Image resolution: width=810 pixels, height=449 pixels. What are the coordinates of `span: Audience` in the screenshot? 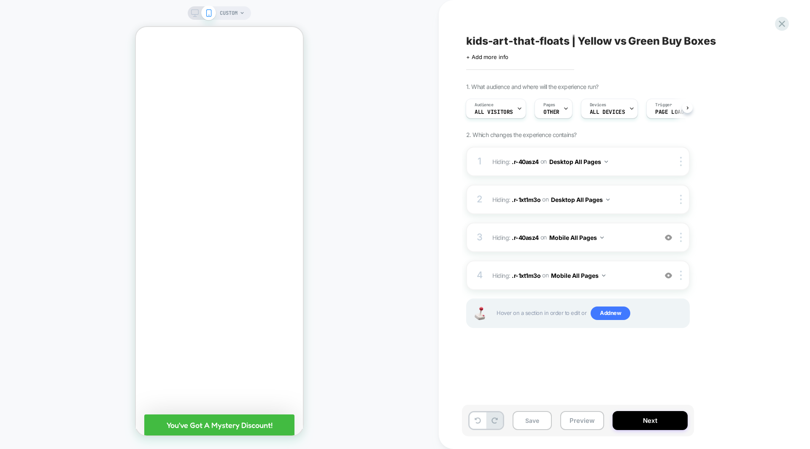 It's located at (484, 105).